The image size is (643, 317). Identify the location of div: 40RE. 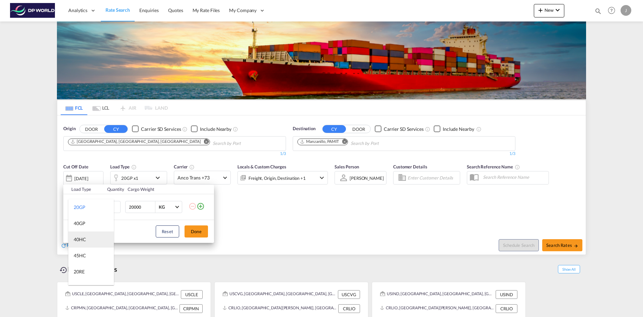
(79, 288).